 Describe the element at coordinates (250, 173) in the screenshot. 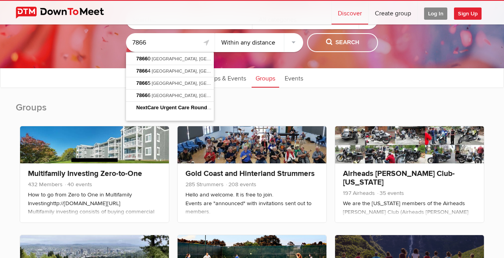

I see `a: Gold Coast and Hinterland Strummers` at that location.